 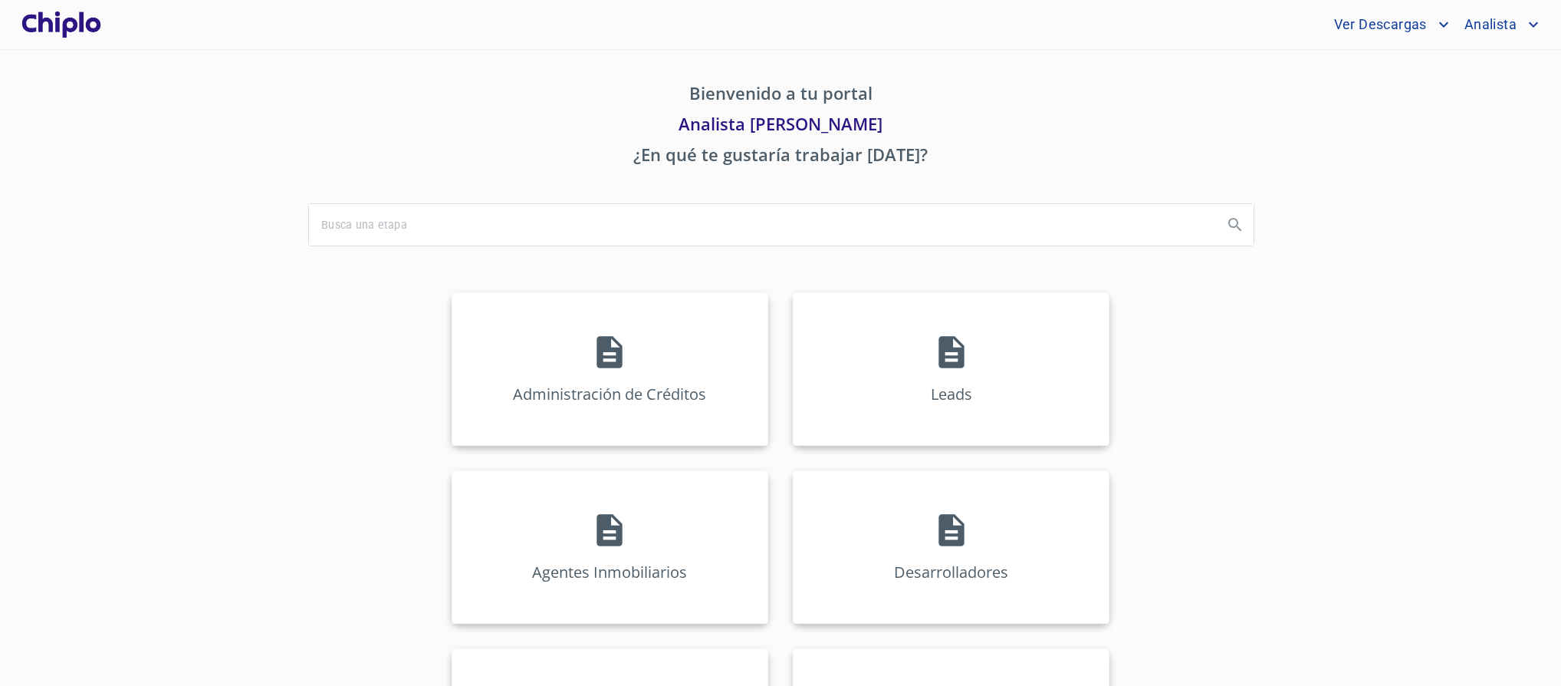 I want to click on p: Administración de Créditos, so click(x=610, y=393).